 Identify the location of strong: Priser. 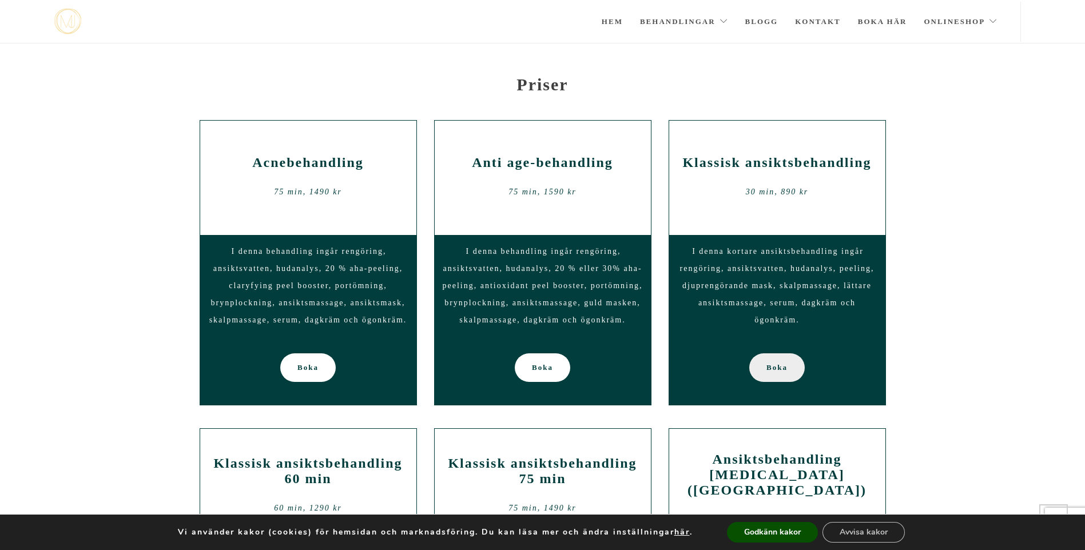
(542, 84).